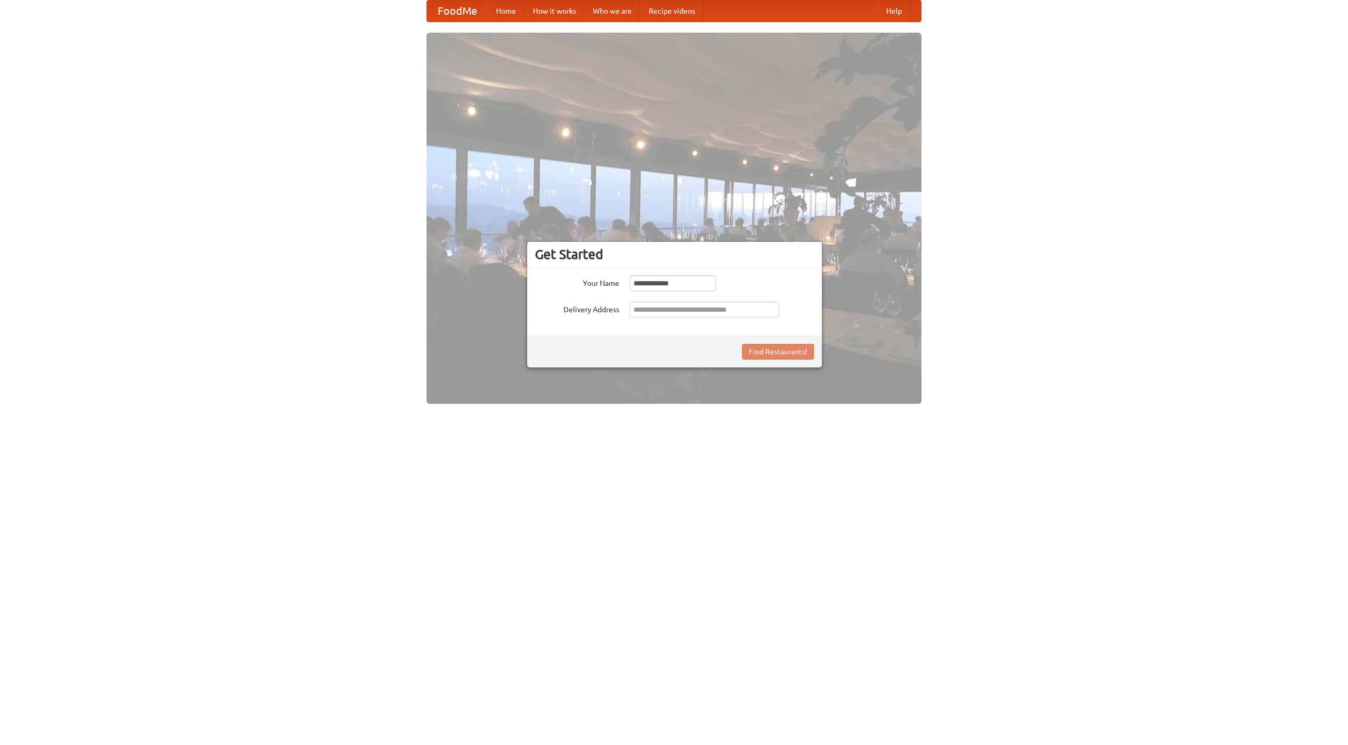  What do you see at coordinates (457, 11) in the screenshot?
I see `a: FoodMe` at bounding box center [457, 11].